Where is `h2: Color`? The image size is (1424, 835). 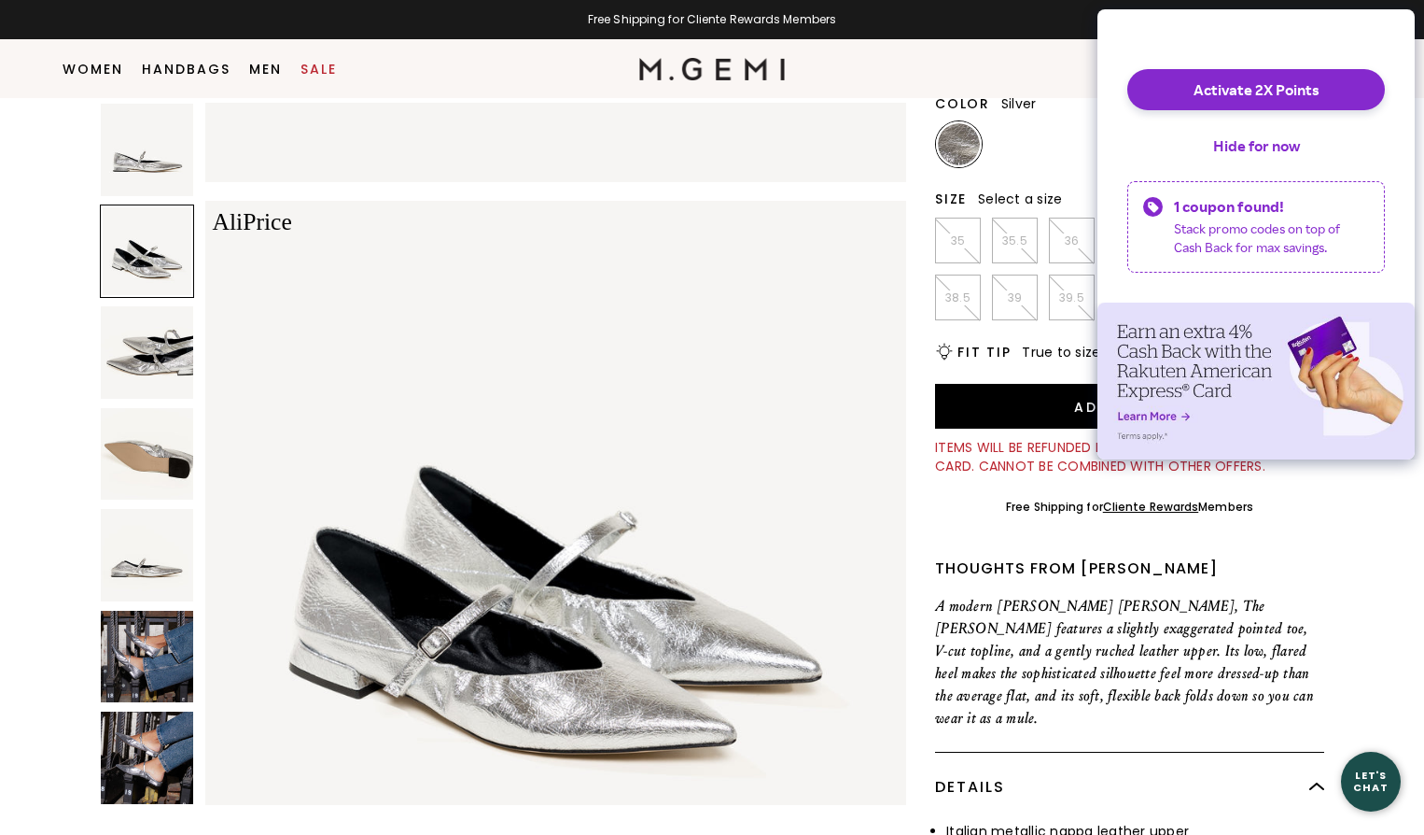
h2: Color is located at coordinates (962, 104).